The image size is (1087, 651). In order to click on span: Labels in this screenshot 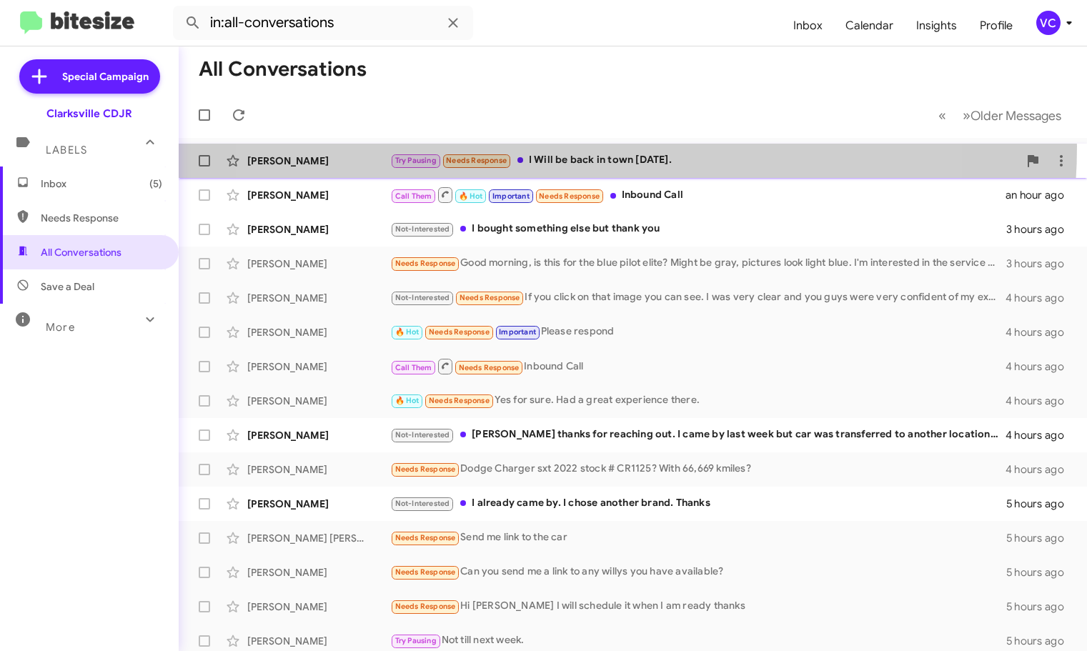, I will do `click(66, 150)`.